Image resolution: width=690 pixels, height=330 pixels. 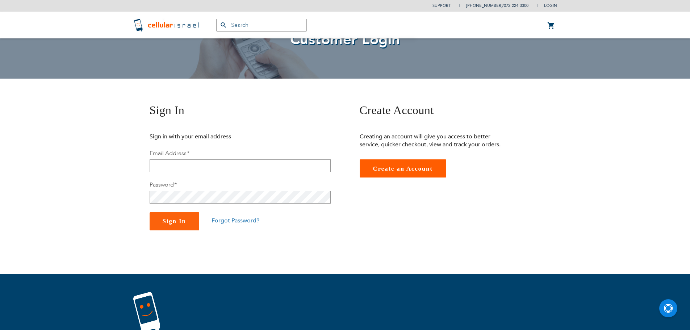 I want to click on button: Sign In, so click(x=174, y=221).